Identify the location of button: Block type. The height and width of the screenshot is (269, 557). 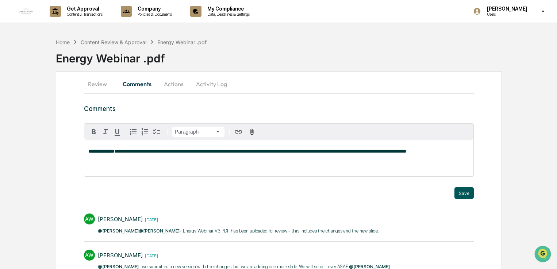
(198, 132).